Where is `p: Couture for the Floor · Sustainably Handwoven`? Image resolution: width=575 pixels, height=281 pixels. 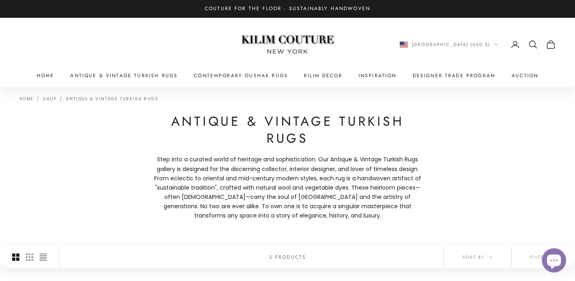 p: Couture for the Floor · Sustainably Handwoven is located at coordinates (288, 9).